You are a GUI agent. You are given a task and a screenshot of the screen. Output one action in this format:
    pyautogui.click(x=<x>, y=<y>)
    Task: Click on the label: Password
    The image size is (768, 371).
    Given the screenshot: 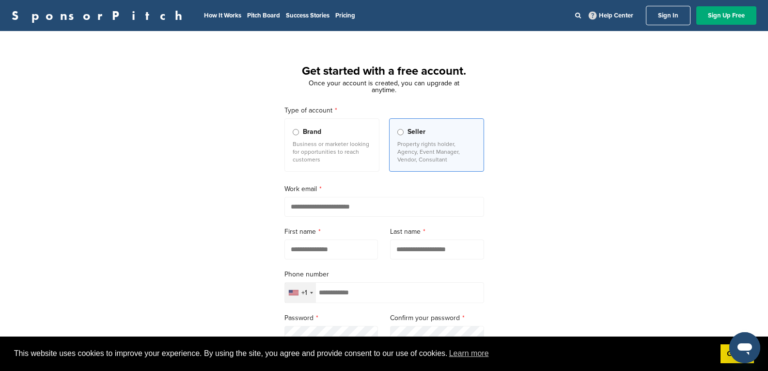 What is the action you would take?
    pyautogui.click(x=332, y=318)
    